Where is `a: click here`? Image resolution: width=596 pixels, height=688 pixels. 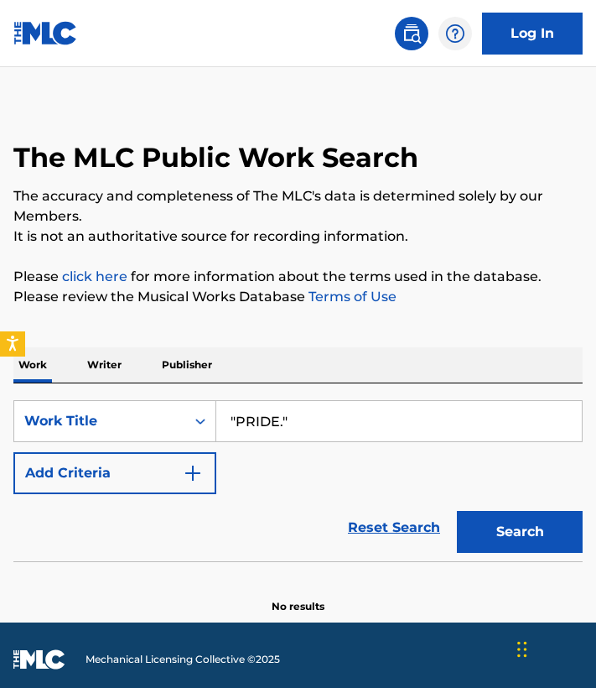
a: click here is located at coordinates (95, 276).